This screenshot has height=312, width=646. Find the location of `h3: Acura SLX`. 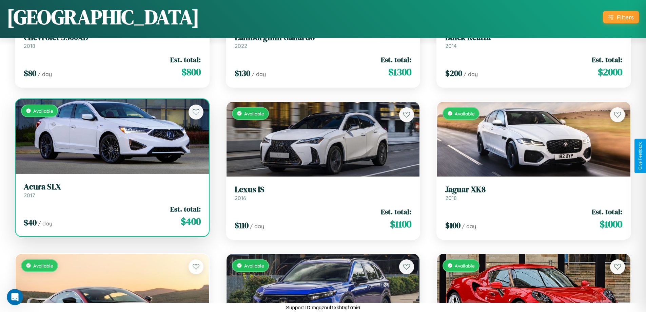

h3: Acura SLX is located at coordinates (112, 187).